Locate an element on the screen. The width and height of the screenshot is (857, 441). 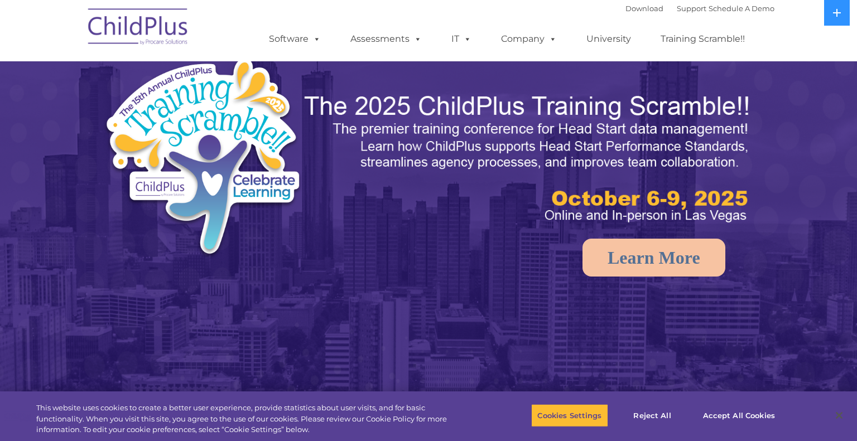
button: Close is located at coordinates (839, 416).